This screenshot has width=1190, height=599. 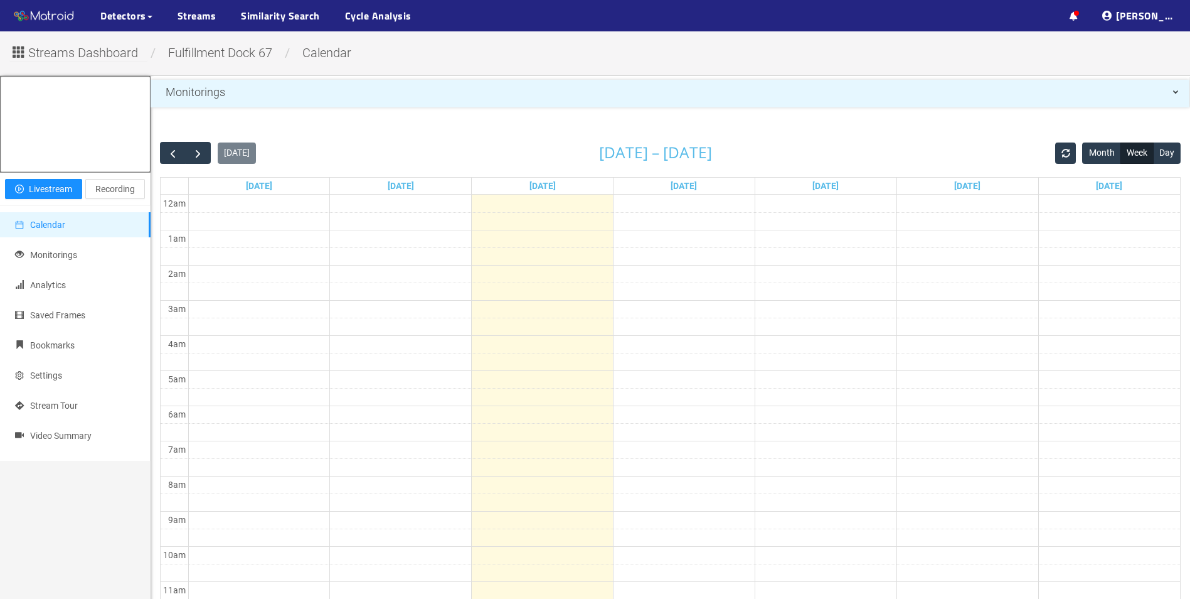 I want to click on div: 9am, so click(x=177, y=520).